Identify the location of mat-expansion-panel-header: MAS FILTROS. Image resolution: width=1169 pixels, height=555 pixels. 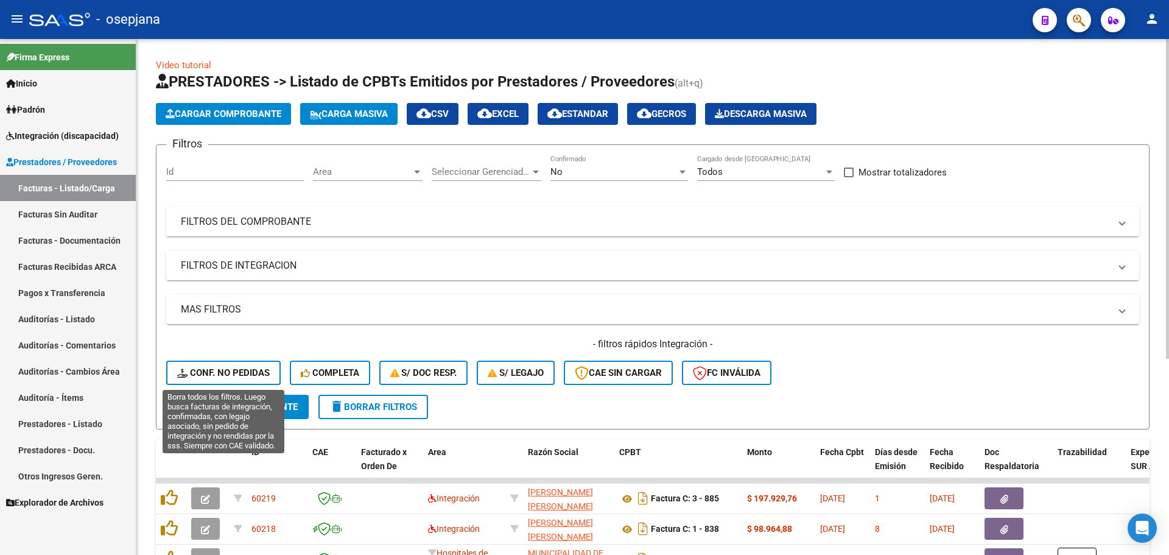
(653, 309).